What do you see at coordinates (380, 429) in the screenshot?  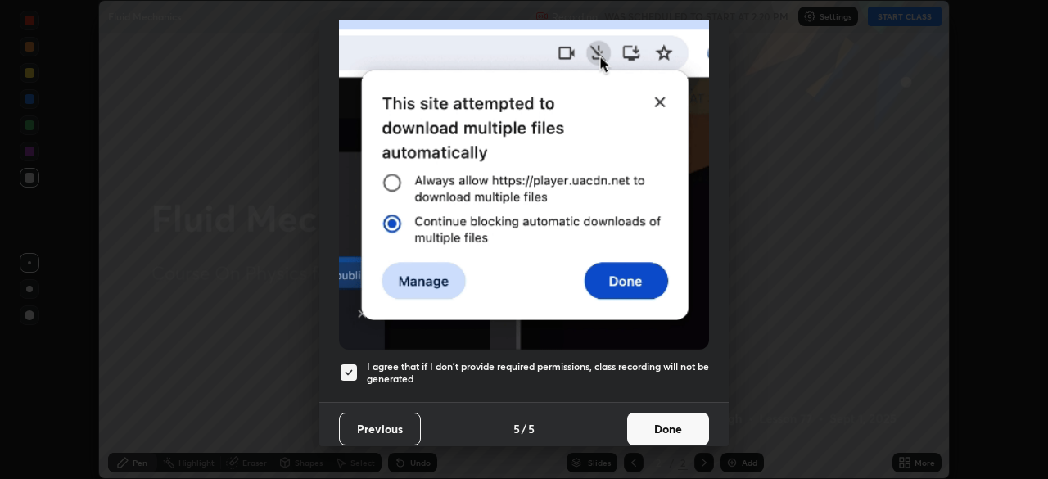 I see `button: Previous` at bounding box center [380, 429].